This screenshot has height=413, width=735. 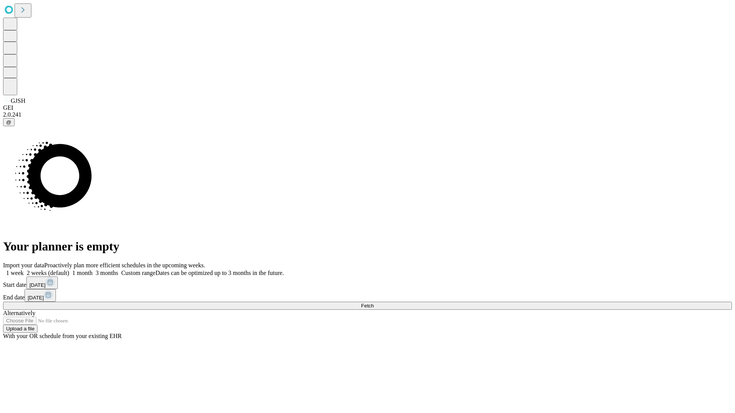 What do you see at coordinates (82, 273) in the screenshot?
I see `span: 1 month` at bounding box center [82, 273].